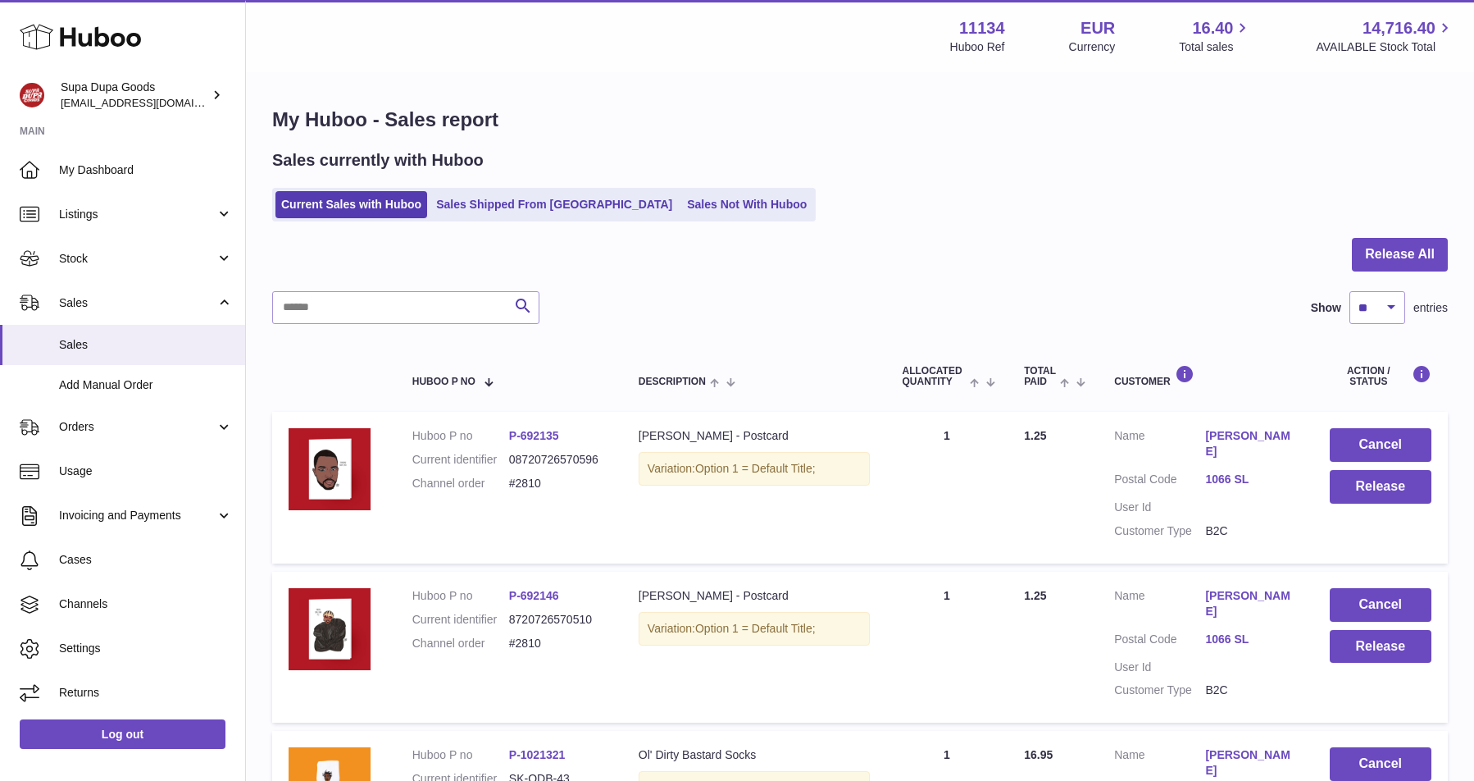  Describe the element at coordinates (146, 559) in the screenshot. I see `span: Cases` at that location.